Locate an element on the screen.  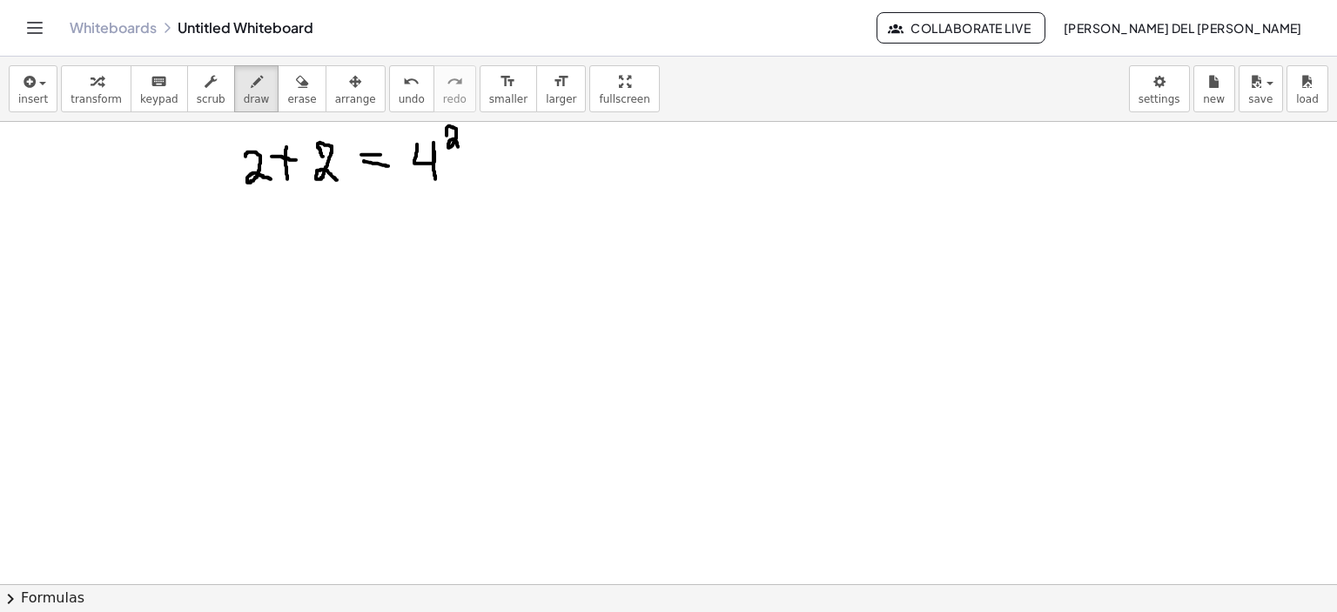
span: insert is located at coordinates (33, 99).